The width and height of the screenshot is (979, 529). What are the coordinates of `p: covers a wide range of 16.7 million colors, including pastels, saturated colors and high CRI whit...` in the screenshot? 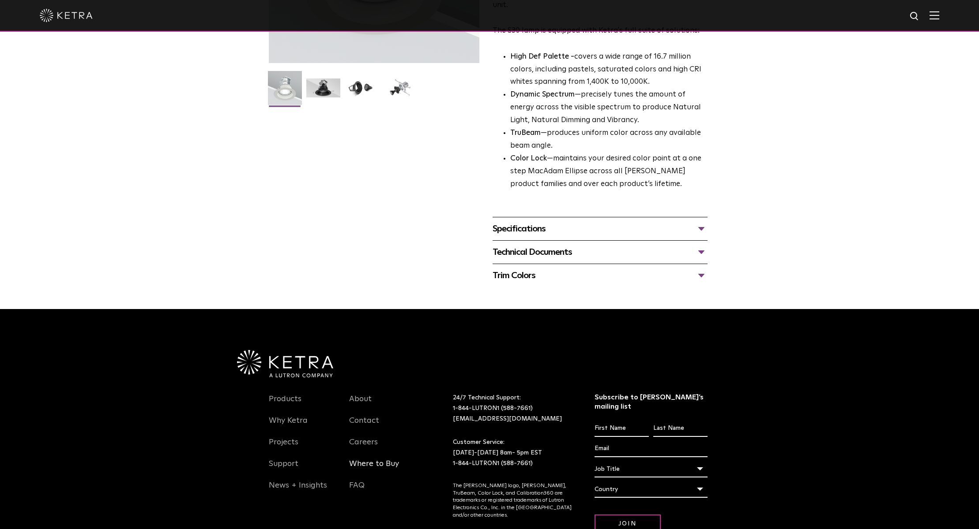 It's located at (608, 70).